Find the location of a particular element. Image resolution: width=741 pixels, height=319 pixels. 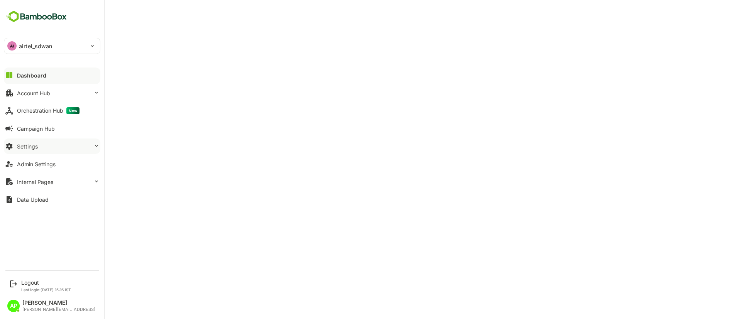

div: Account Hub is located at coordinates (34, 93).